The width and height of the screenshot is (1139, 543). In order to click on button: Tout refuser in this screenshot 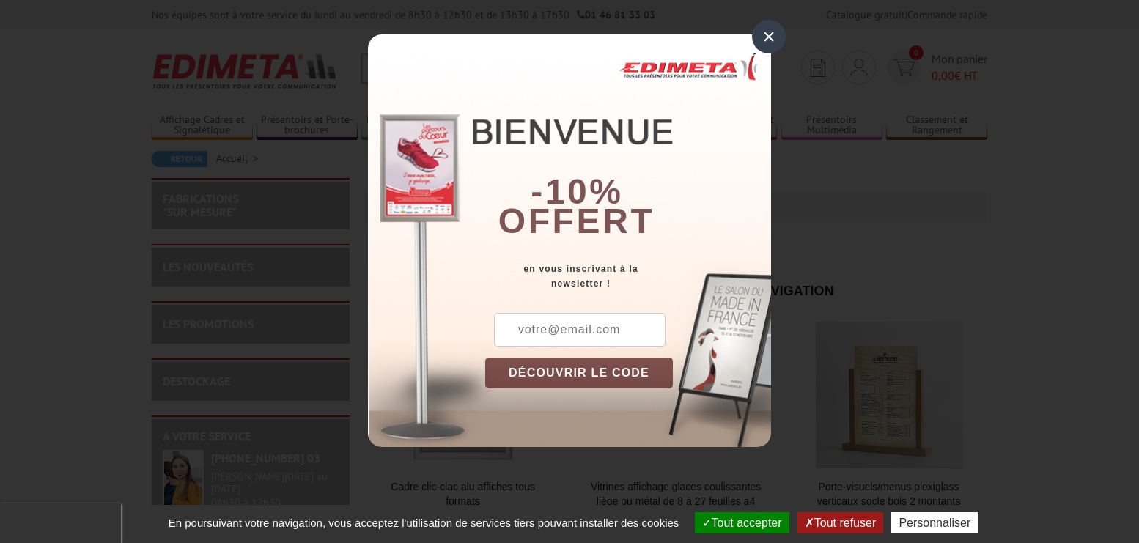, I will do `click(840, 522)`.